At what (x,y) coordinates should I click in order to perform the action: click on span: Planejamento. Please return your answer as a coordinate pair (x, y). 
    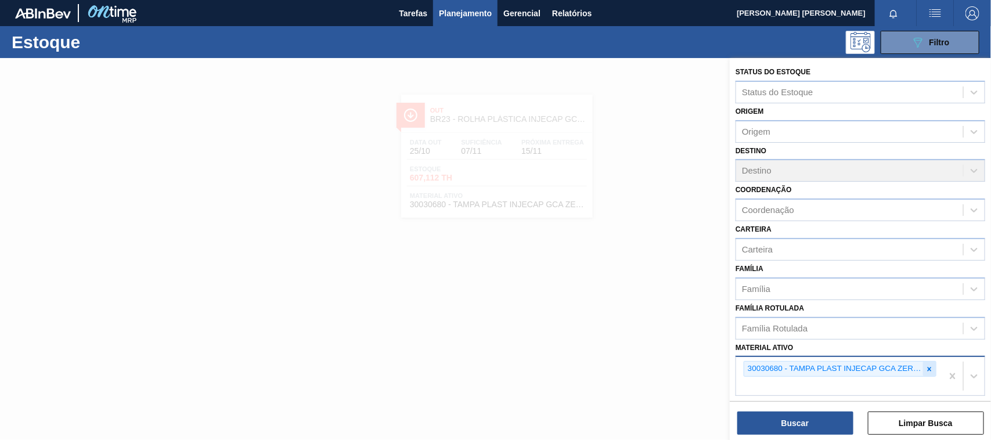
    Looking at the image, I should click on (465, 13).